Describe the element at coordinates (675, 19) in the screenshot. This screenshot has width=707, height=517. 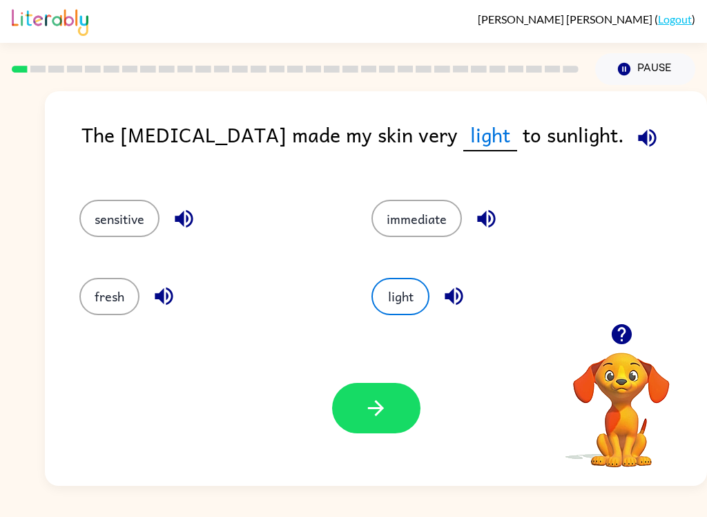
I see `a: Logout` at that location.